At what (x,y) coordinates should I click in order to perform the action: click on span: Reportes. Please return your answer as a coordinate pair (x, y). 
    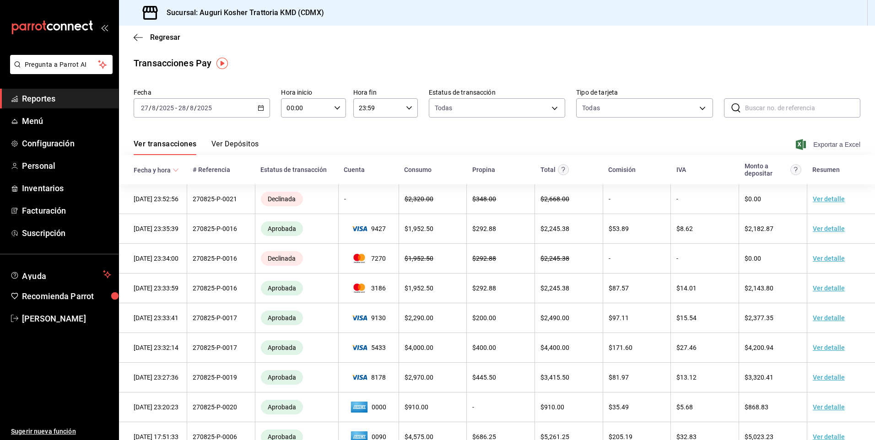
    Looking at the image, I should click on (66, 98).